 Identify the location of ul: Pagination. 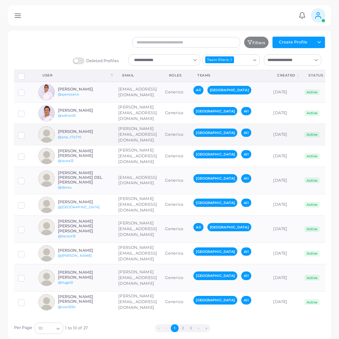
(182, 328).